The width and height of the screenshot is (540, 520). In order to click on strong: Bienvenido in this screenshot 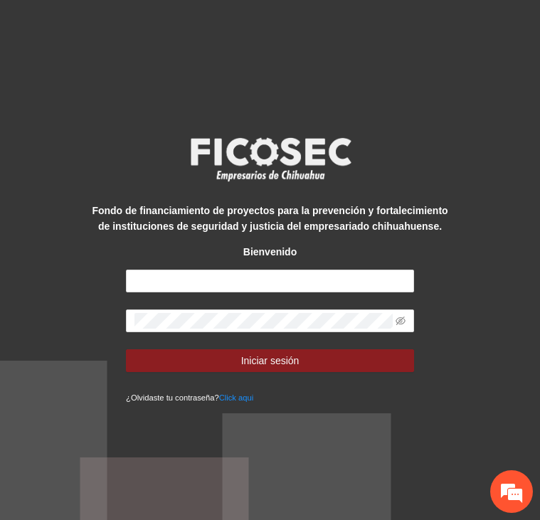, I will do `click(270, 252)`.